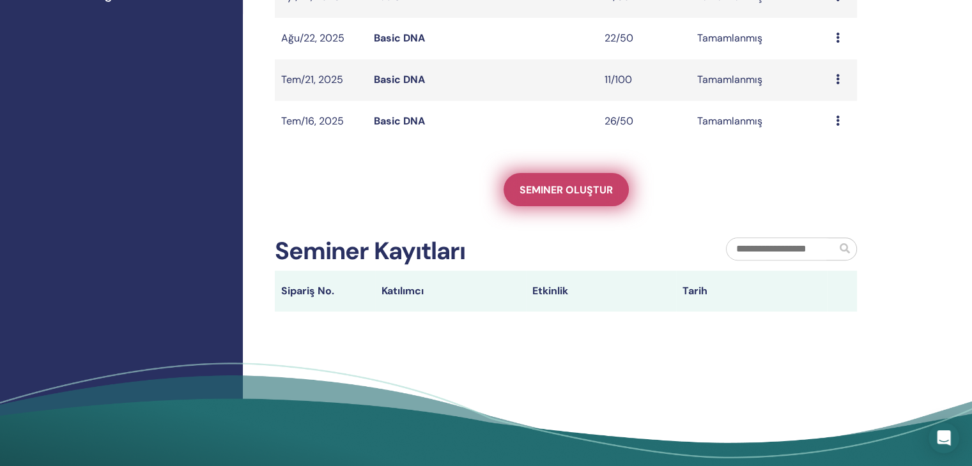  What do you see at coordinates (601, 291) in the screenshot?
I see `th: Etkinlik` at bounding box center [601, 291].